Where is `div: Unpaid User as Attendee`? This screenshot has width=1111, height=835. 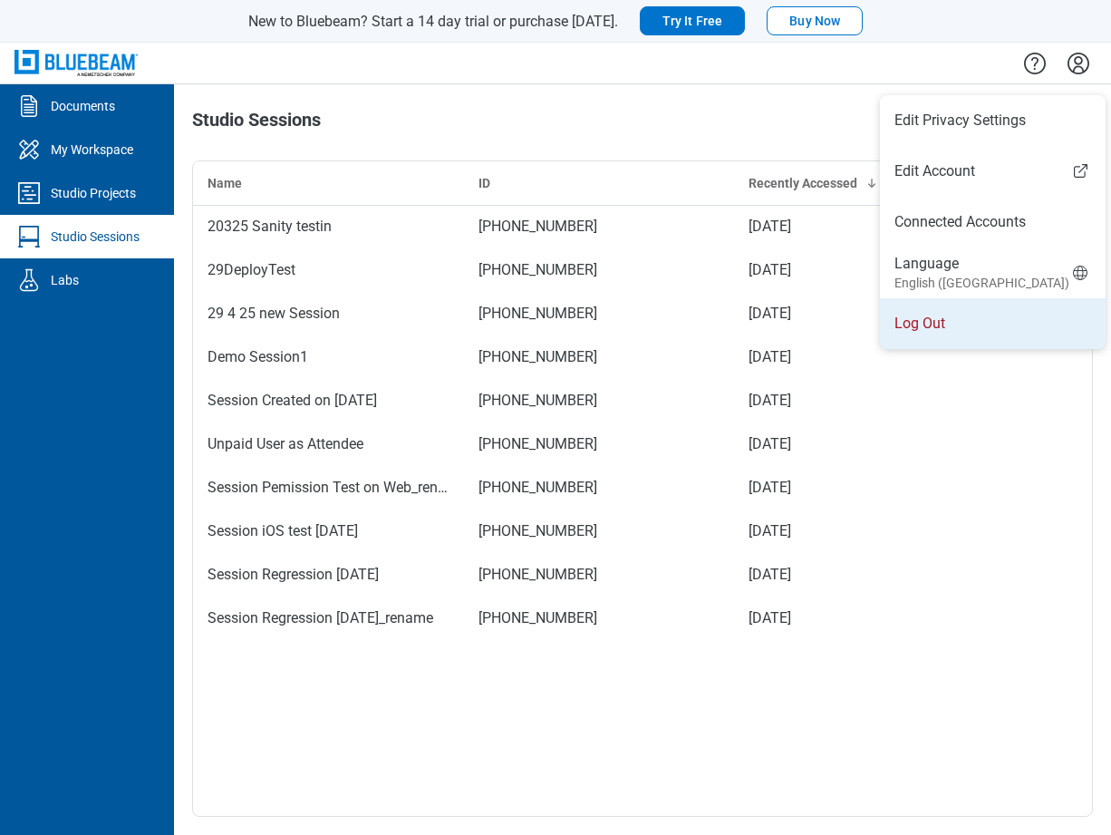 div: Unpaid User as Attendee is located at coordinates (328, 444).